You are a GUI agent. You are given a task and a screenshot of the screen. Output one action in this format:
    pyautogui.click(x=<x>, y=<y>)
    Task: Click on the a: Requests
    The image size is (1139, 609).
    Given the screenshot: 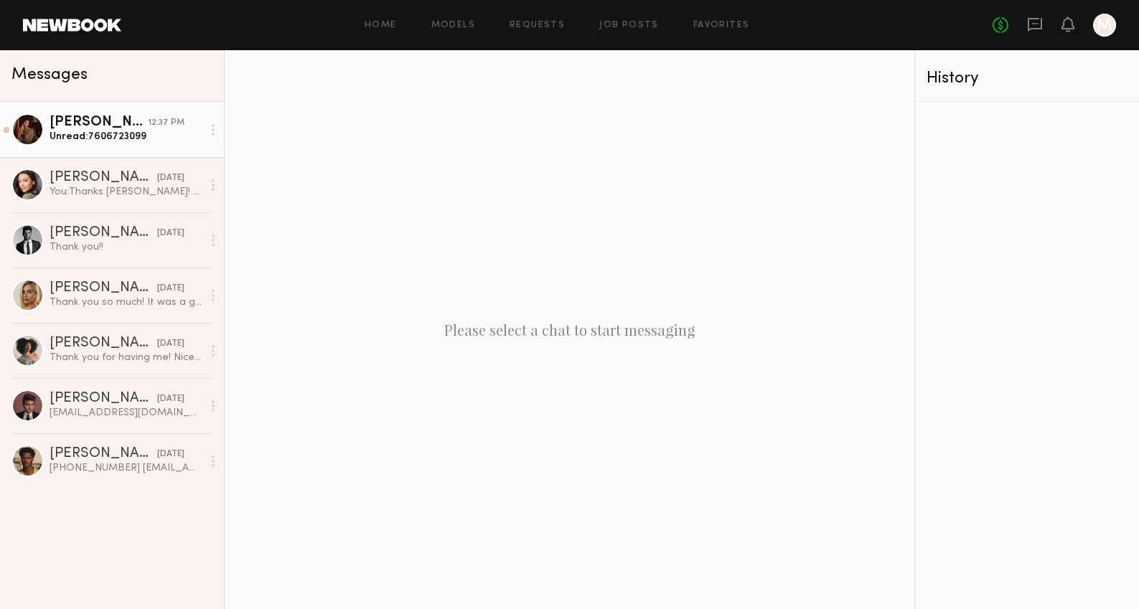 What is the action you would take?
    pyautogui.click(x=537, y=25)
    